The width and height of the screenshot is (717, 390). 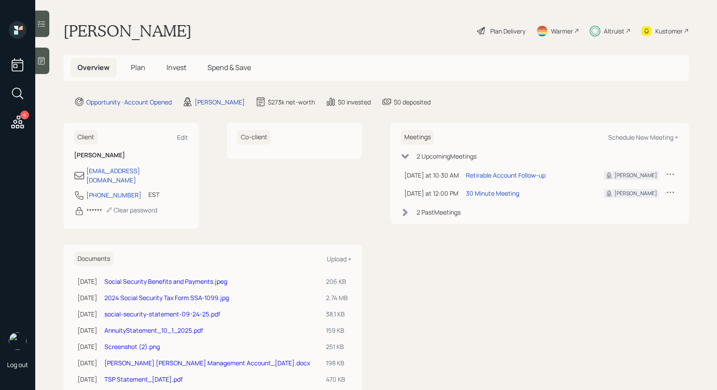 What do you see at coordinates (508, 31) in the screenshot?
I see `div: Plan Delivery` at bounding box center [508, 31].